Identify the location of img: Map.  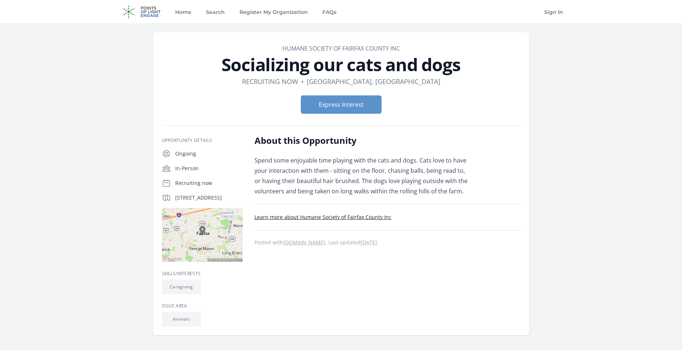
(202, 235).